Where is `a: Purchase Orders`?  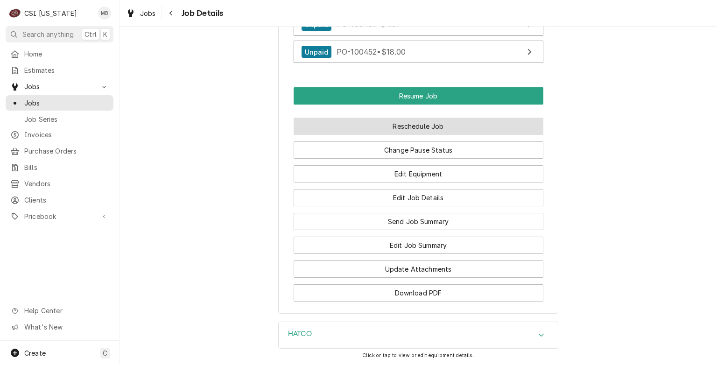 a: Purchase Orders is located at coordinates (59, 151).